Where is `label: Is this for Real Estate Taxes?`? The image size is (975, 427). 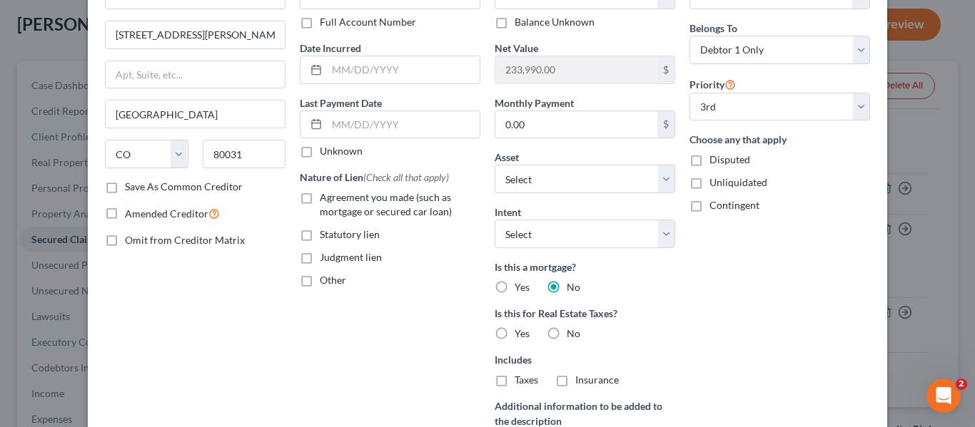
label: Is this for Real Estate Taxes? is located at coordinates (584, 313).